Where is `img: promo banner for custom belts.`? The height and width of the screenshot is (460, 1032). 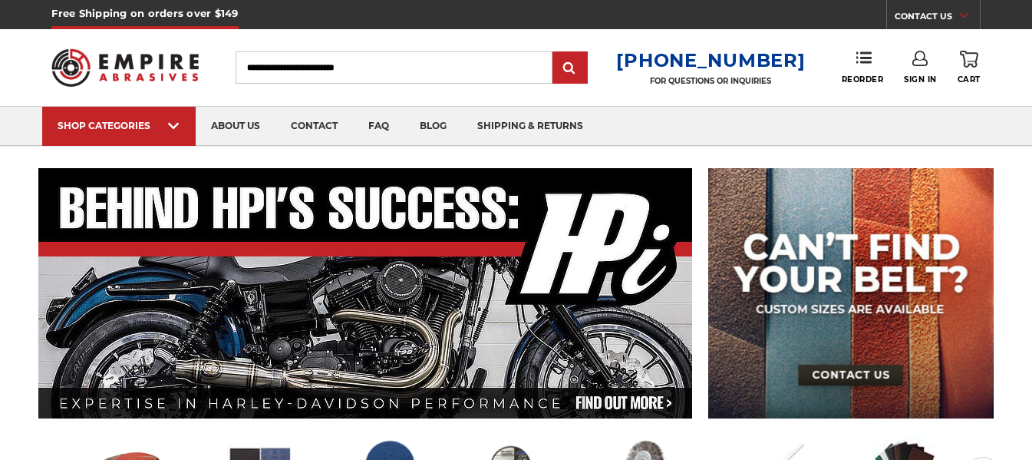 img: promo banner for custom belts. is located at coordinates (851, 293).